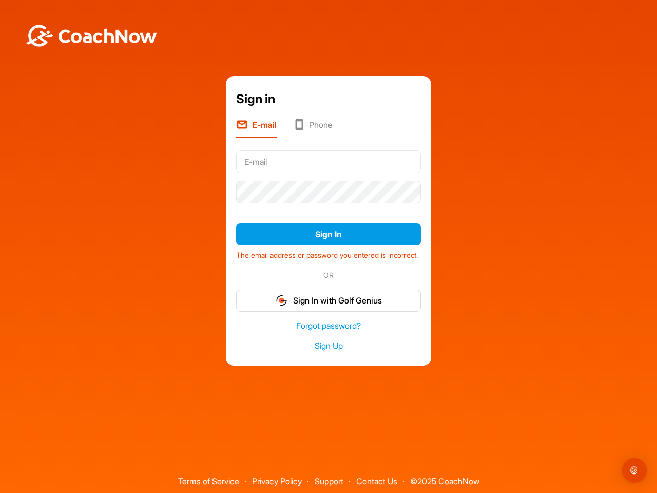  I want to click on button: Sign In with Golf Genius, so click(329, 300).